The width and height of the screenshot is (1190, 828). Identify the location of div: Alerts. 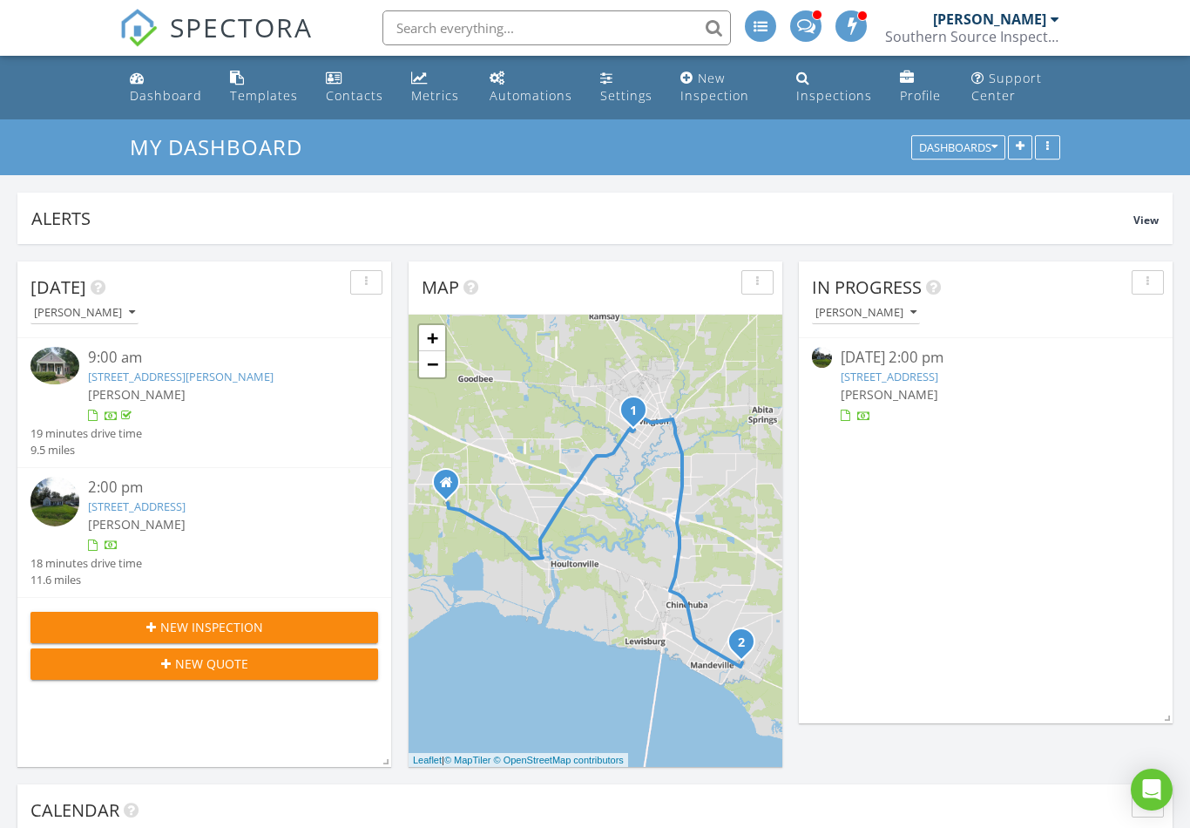
(582, 218).